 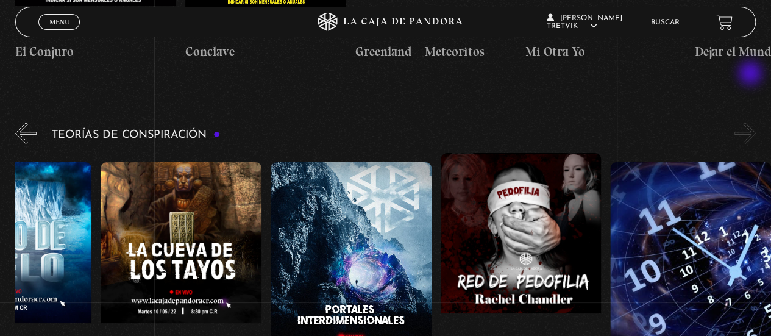 What do you see at coordinates (59, 22) in the screenshot?
I see `span: Menu` at bounding box center [59, 22].